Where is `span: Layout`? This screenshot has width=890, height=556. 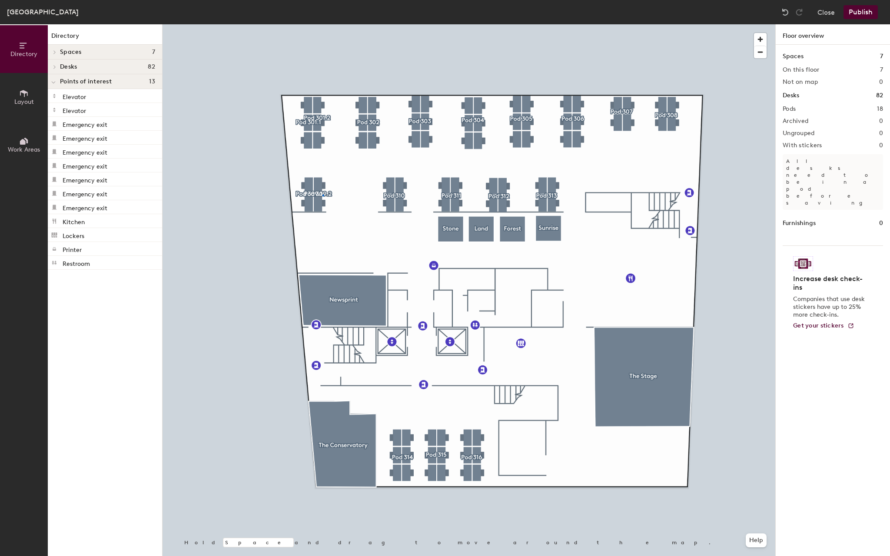 span: Layout is located at coordinates (24, 102).